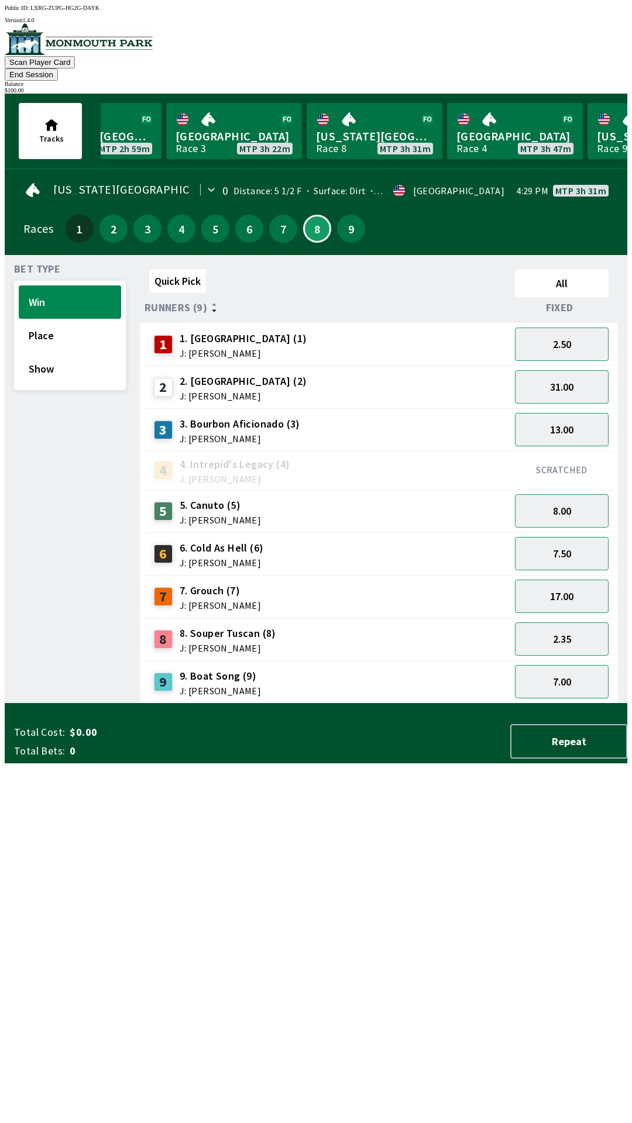 The image size is (632, 1123). I want to click on span: 4, so click(181, 229).